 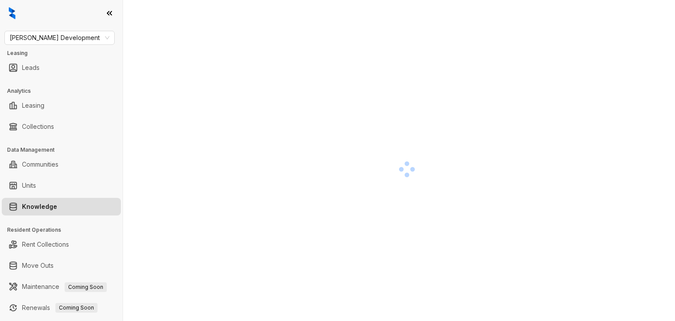 I want to click on li: Move Outs, so click(x=61, y=265).